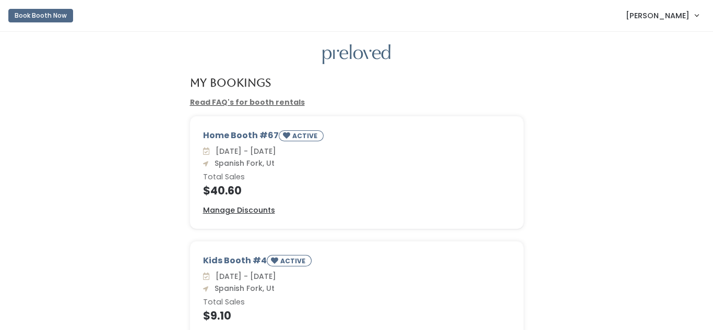  I want to click on a: Manage Discounts, so click(239, 210).